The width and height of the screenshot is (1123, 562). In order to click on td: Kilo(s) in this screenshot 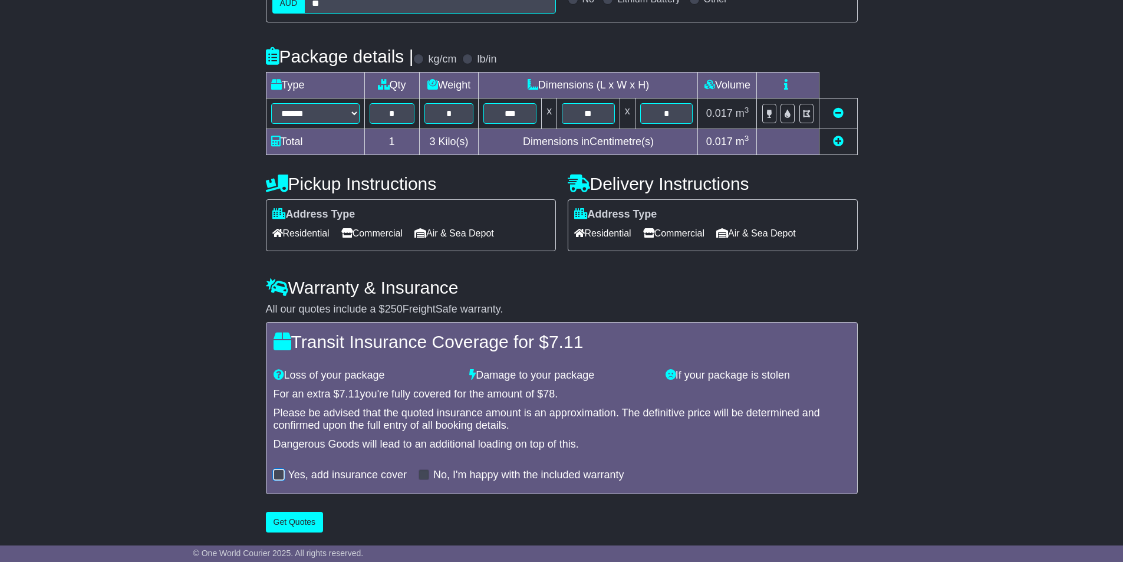, I will do `click(449, 142)`.